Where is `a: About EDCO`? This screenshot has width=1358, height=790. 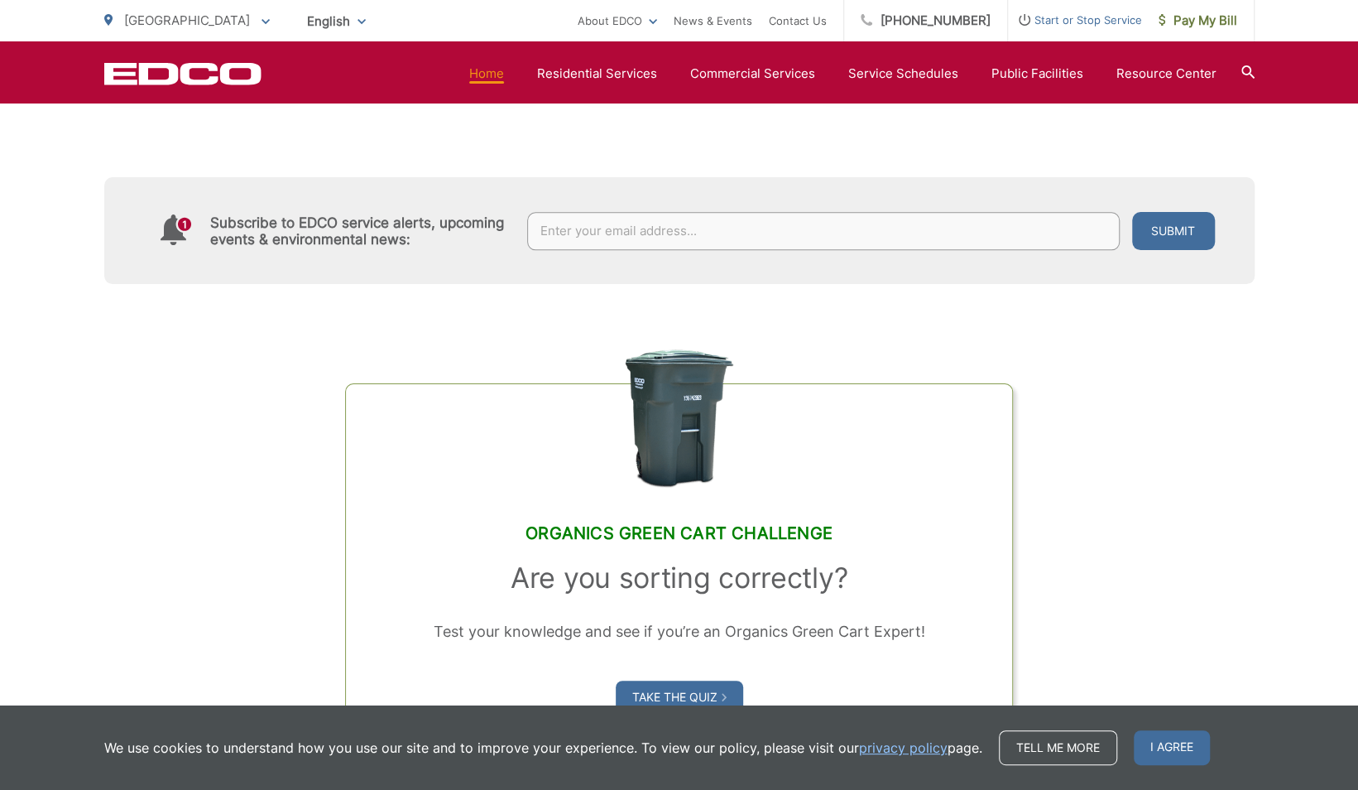
a: About EDCO is located at coordinates (617, 21).